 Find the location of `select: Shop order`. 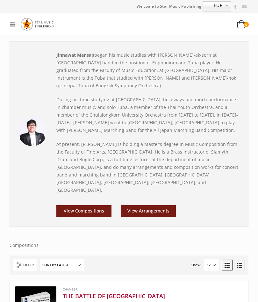

select: Shop order is located at coordinates (62, 265).